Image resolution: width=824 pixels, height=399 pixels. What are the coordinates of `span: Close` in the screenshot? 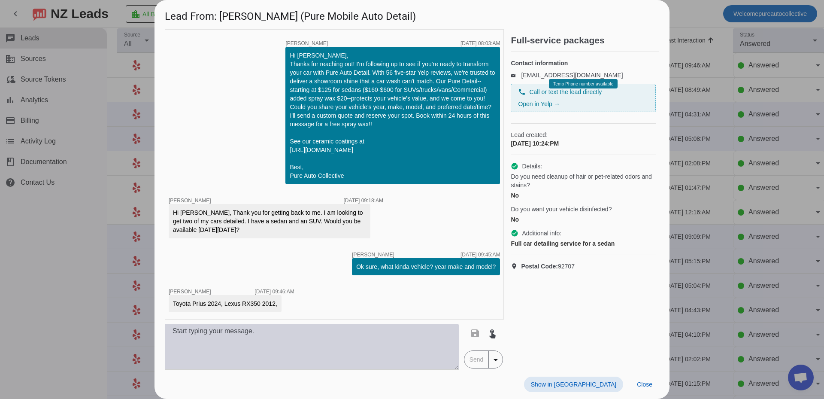 It's located at (645, 384).